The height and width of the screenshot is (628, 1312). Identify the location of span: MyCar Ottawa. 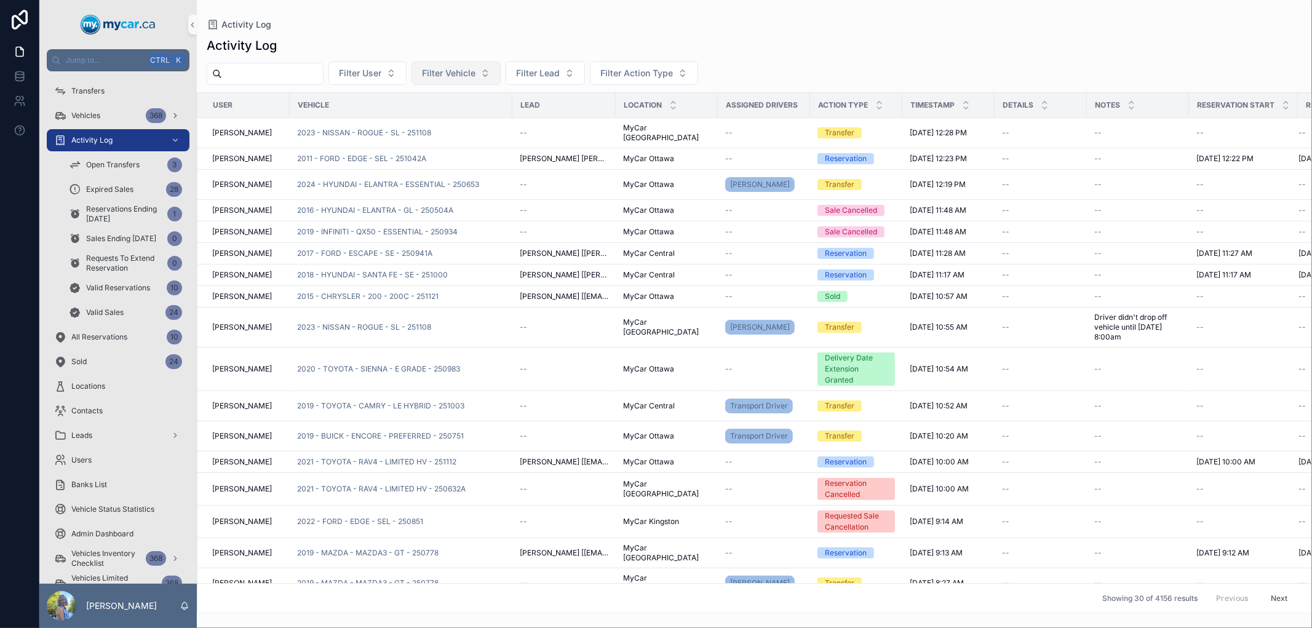
(648, 296).